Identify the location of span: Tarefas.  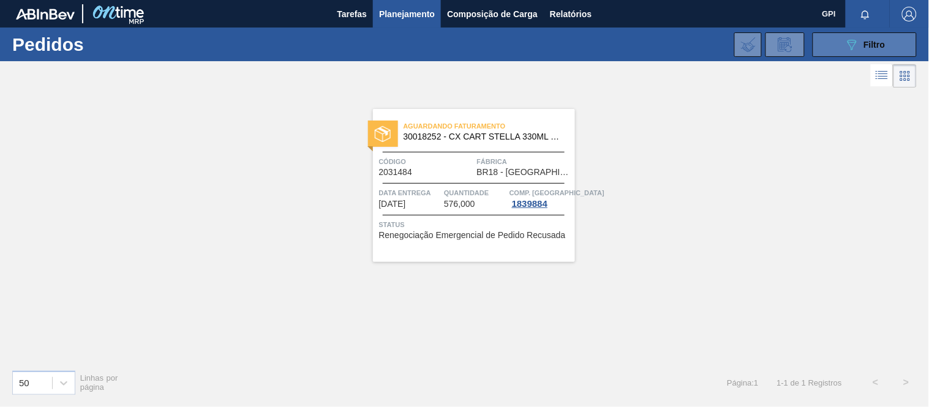
(351, 14).